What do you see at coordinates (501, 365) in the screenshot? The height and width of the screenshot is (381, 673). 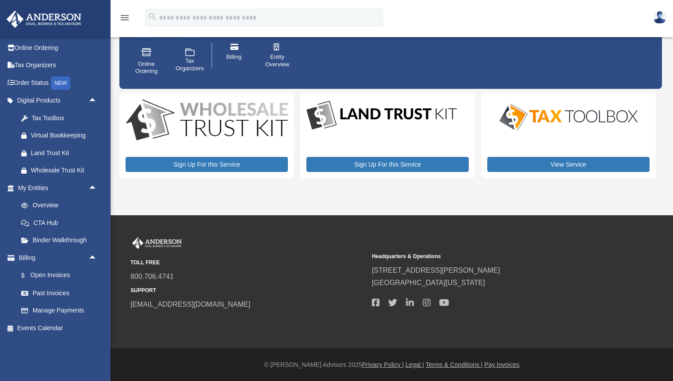 I see `a: Pay Invoices` at bounding box center [501, 365].